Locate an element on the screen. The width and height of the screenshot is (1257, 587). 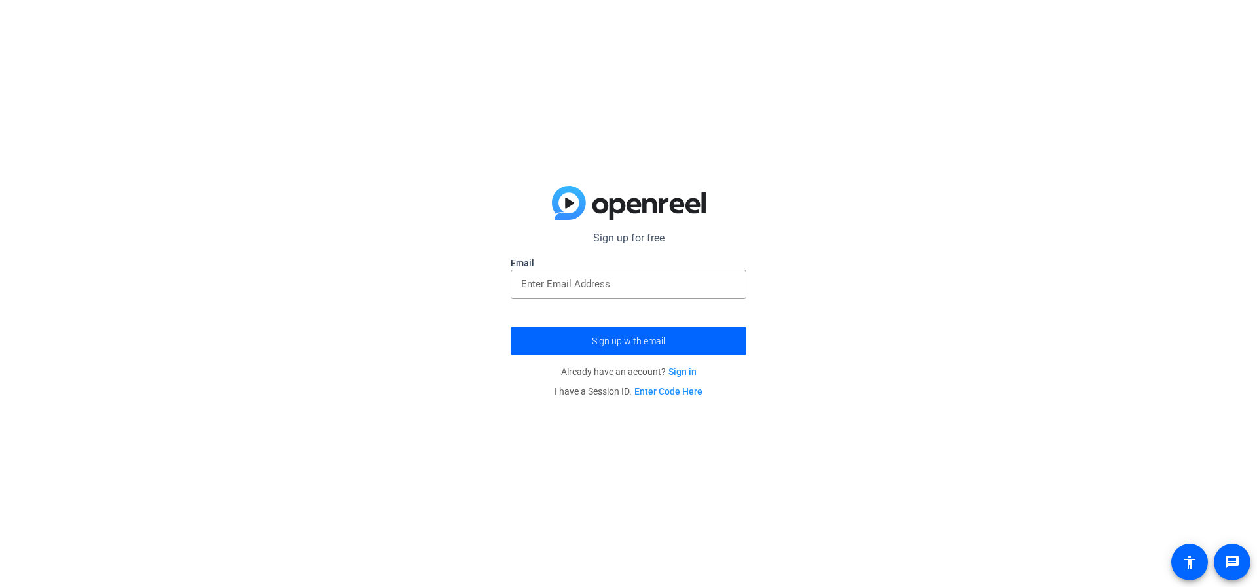
mat-icon: accessibility is located at coordinates (1189, 562).